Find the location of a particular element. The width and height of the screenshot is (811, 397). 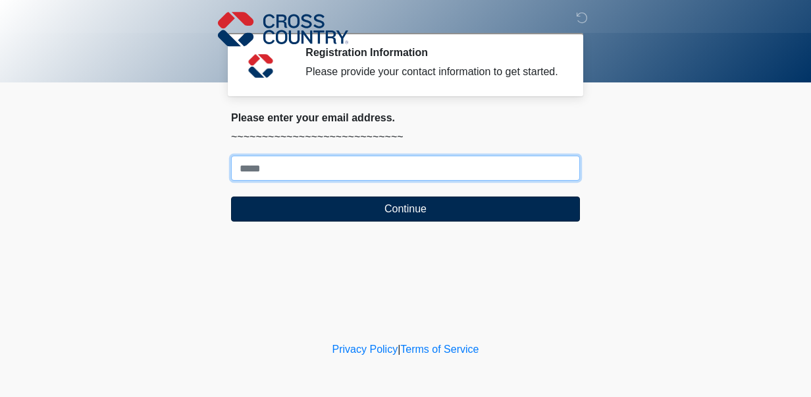

h2: Please enter your email address. is located at coordinates (406, 117).